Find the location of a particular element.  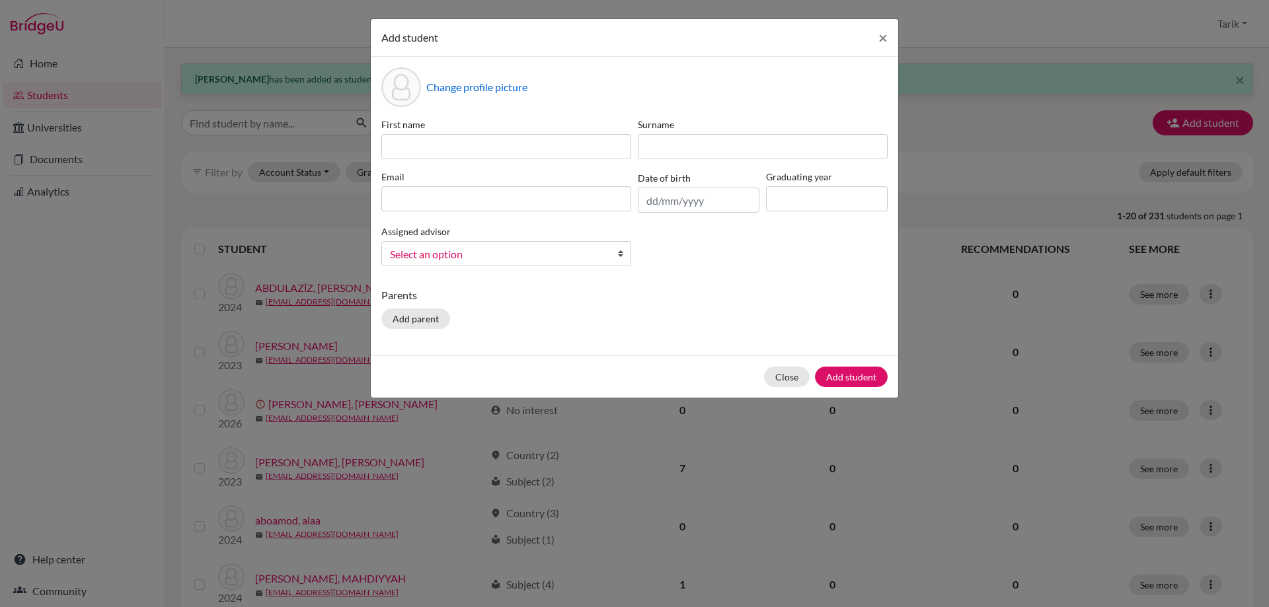

p: Parents is located at coordinates (634, 295).